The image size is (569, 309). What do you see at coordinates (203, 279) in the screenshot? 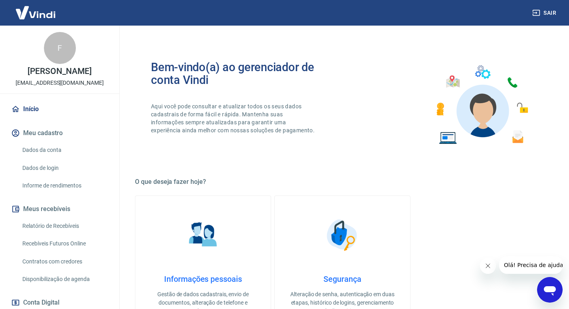
I see `h4: Informações pessoais` at bounding box center [203, 279].